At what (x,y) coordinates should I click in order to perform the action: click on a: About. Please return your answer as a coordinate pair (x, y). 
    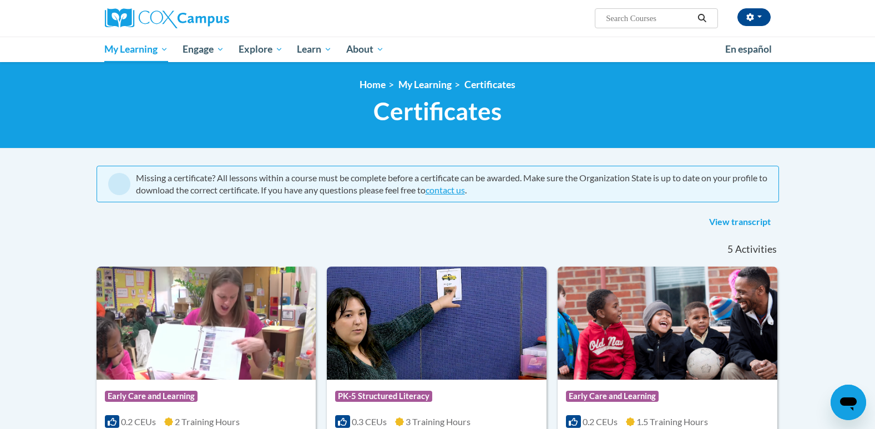
    Looking at the image, I should click on (365, 49).